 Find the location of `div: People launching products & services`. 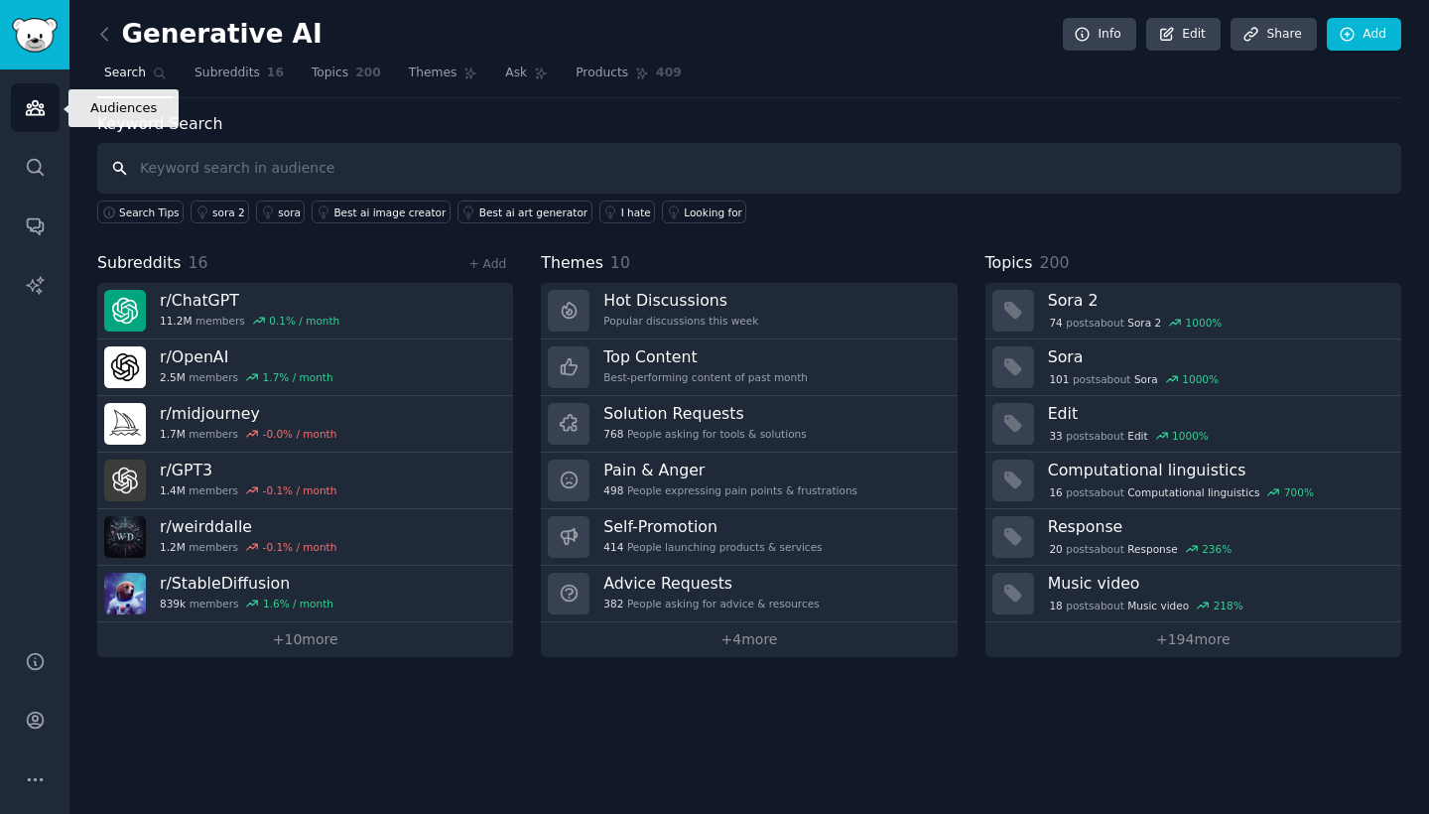

div: People launching products & services is located at coordinates (712, 547).